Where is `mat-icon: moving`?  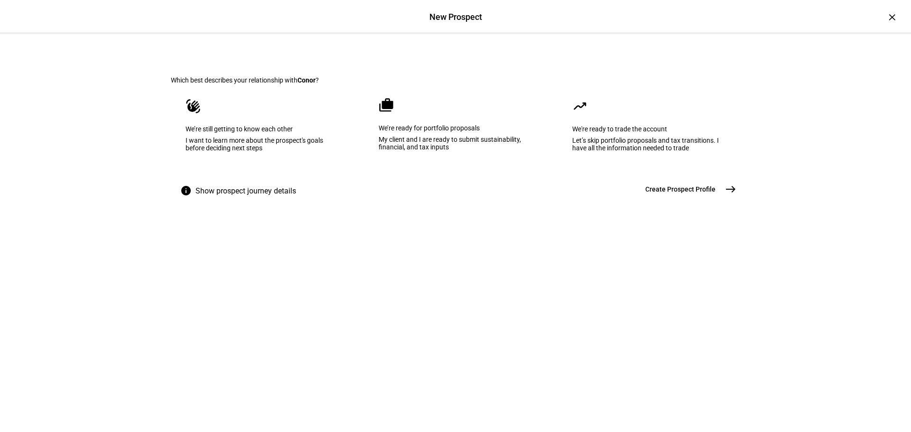 mat-icon: moving is located at coordinates (580, 106).